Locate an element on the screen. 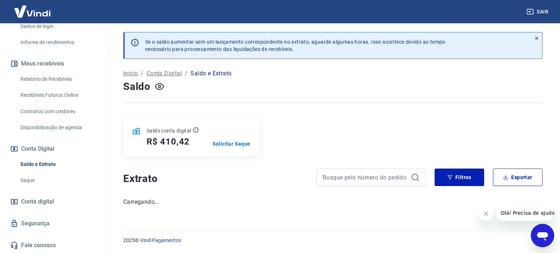 The width and height of the screenshot is (560, 253). a: Informe de rendimentos is located at coordinates (59, 42).